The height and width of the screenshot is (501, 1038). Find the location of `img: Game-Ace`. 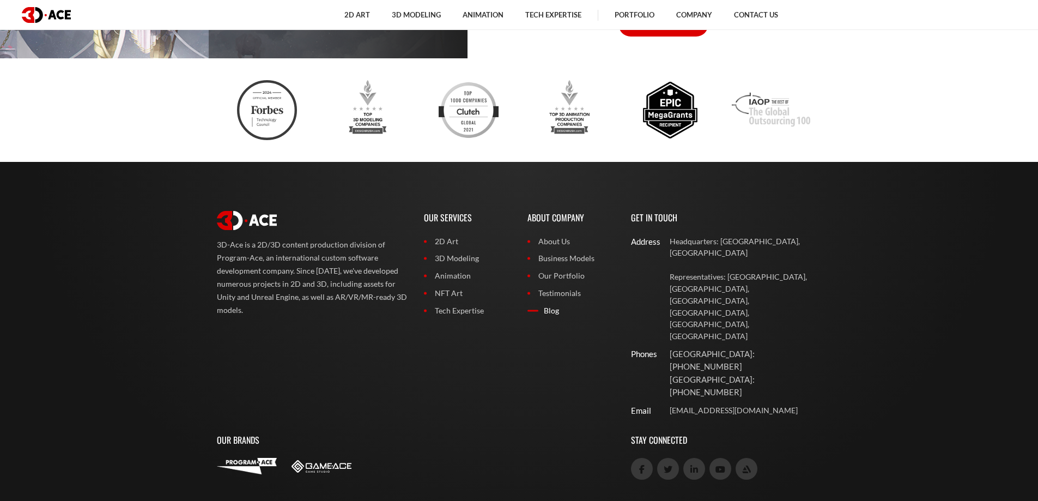

img: Game-Ace is located at coordinates (322, 466).